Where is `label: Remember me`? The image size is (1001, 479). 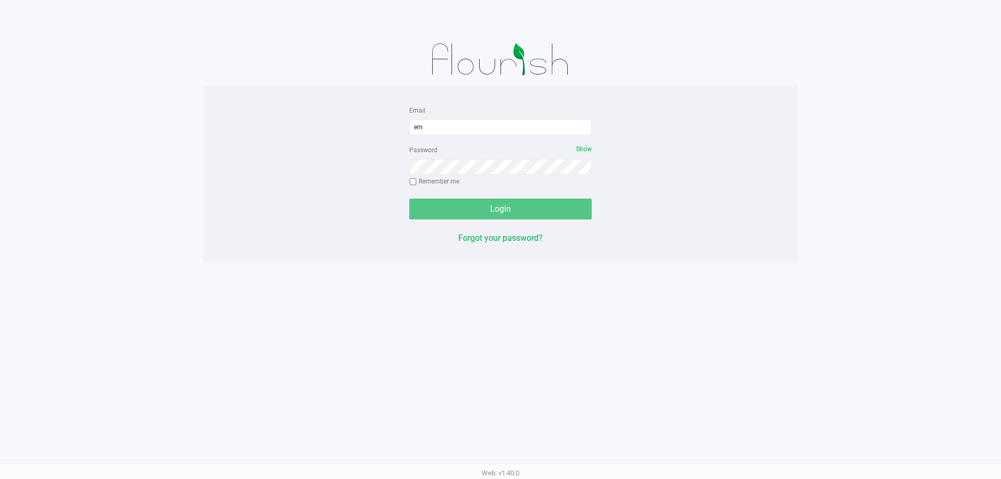 label: Remember me is located at coordinates (434, 181).